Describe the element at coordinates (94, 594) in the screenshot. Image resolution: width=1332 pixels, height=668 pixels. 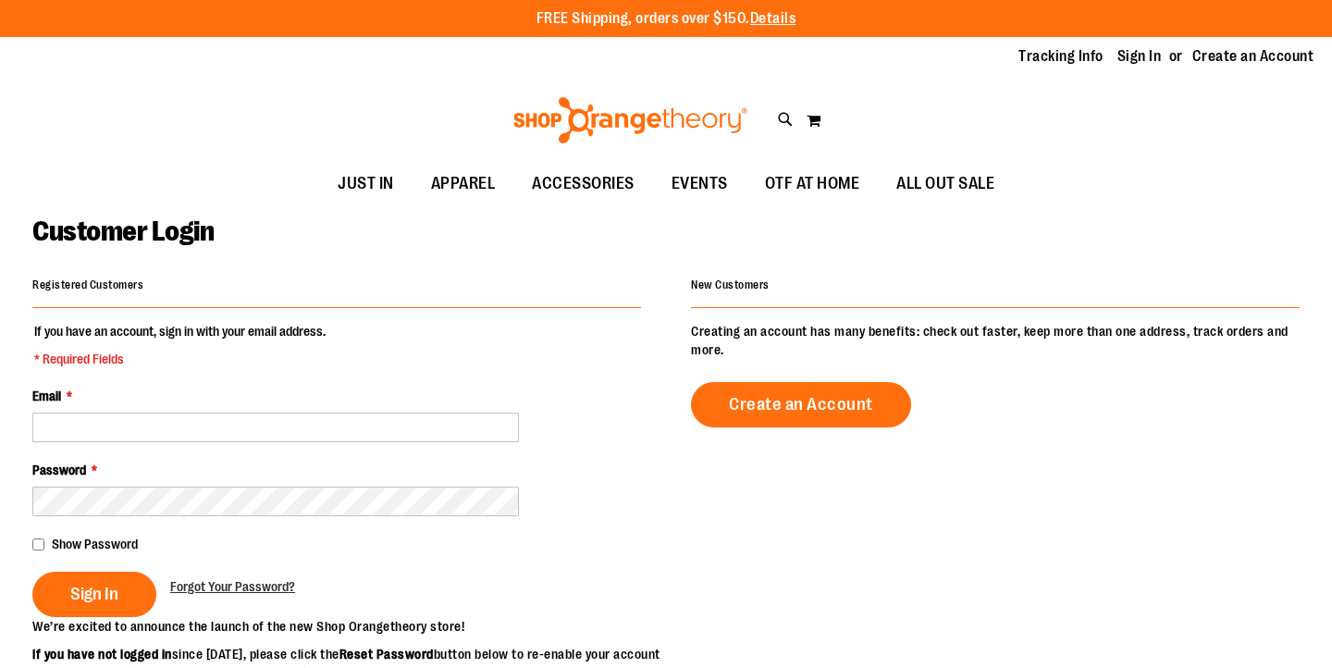
I see `button: Sign In` at that location.